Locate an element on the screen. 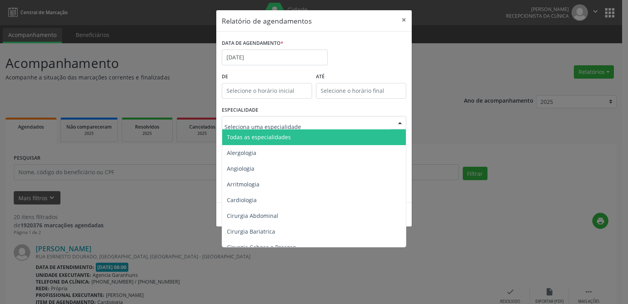 Image resolution: width=628 pixels, height=304 pixels. label: DATA DE AGENDAMENTO is located at coordinates (252, 43).